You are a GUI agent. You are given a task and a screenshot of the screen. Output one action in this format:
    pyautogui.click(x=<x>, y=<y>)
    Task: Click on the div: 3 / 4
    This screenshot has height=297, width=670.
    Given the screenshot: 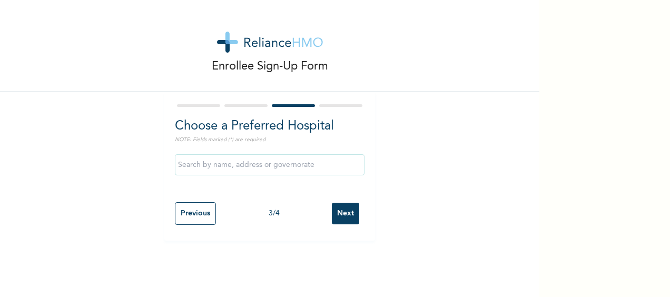 What is the action you would take?
    pyautogui.click(x=274, y=213)
    